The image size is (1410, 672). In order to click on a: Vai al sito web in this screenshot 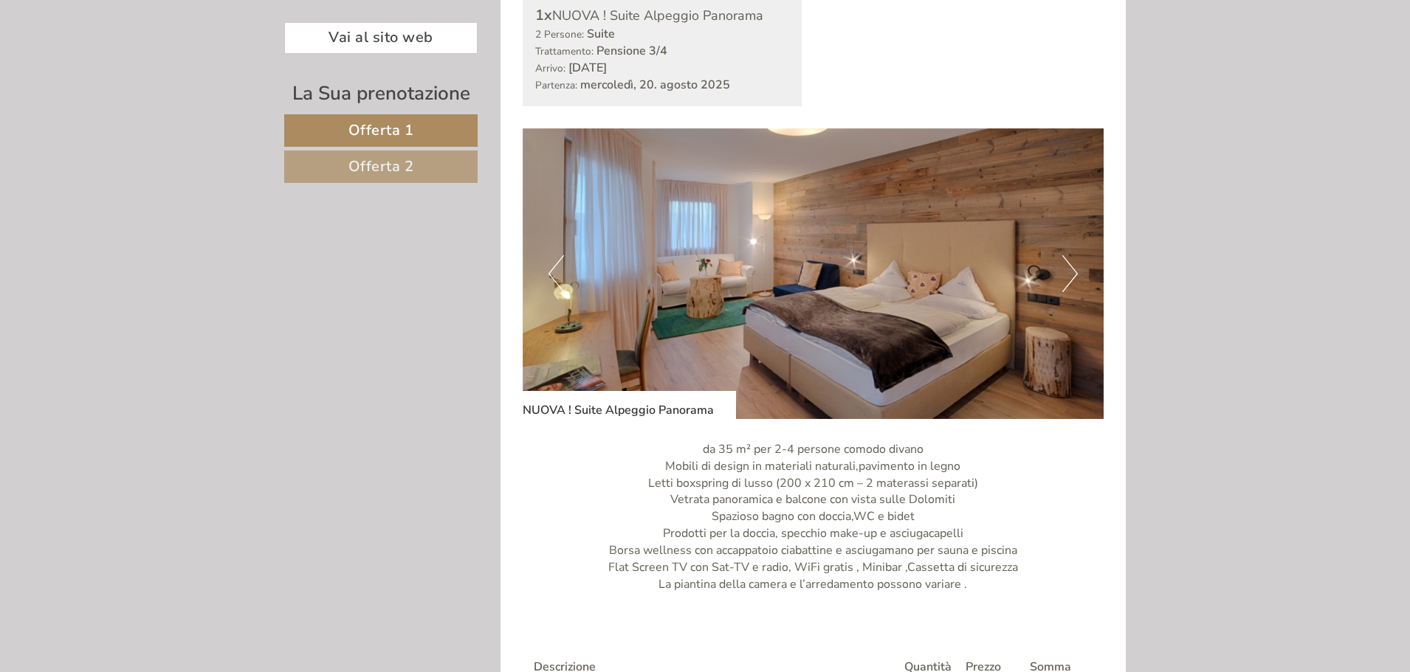, I will do `click(381, 38)`.